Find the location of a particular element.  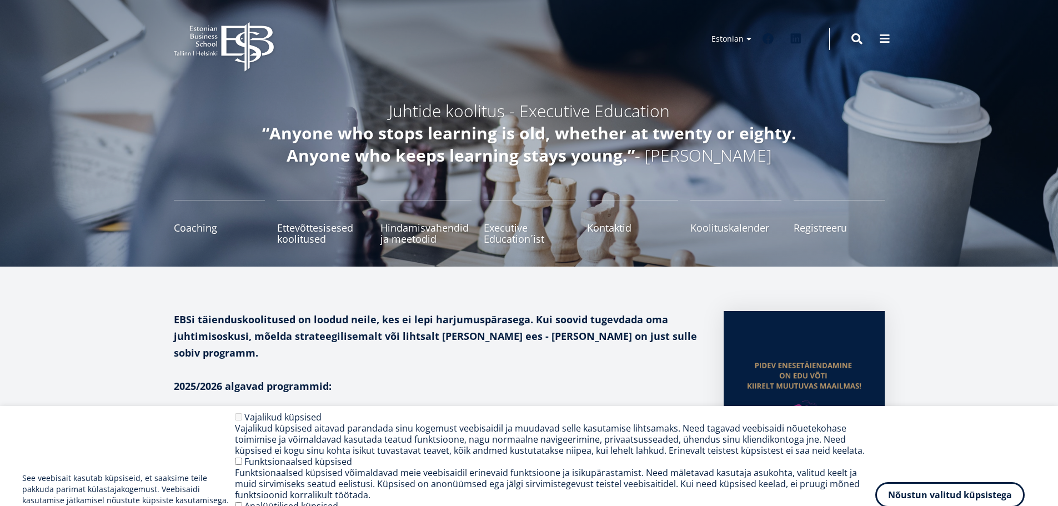

a: Coaching is located at coordinates (219, 222).